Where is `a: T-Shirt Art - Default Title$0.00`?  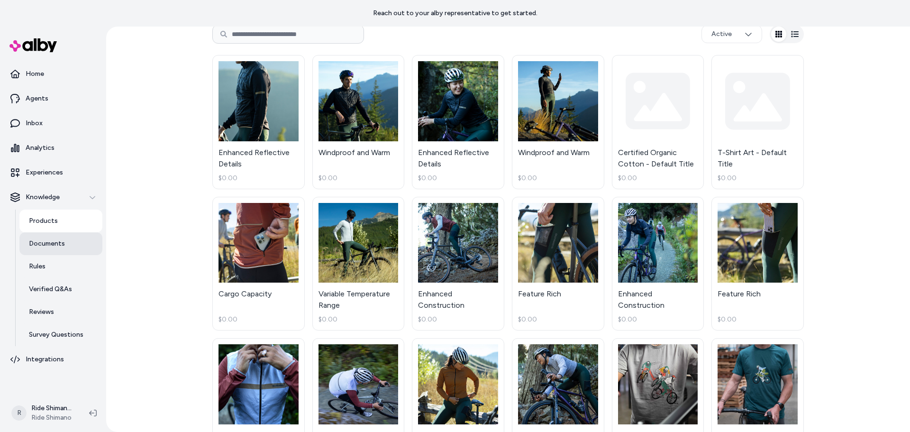
a: T-Shirt Art - Default Title$0.00 is located at coordinates (758, 122).